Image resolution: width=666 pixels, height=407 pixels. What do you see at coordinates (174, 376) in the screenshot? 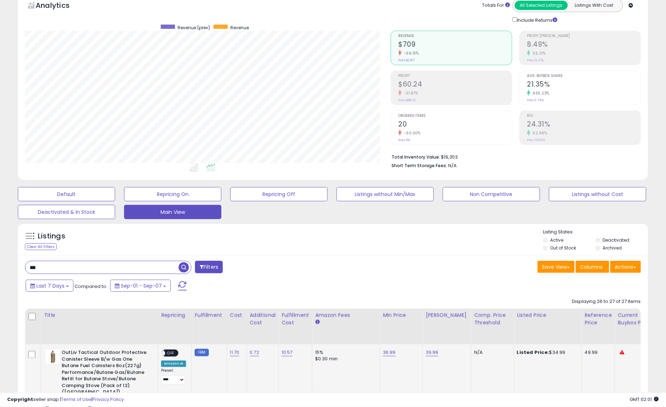
I see `div: Preset:` at bounding box center [174, 376].